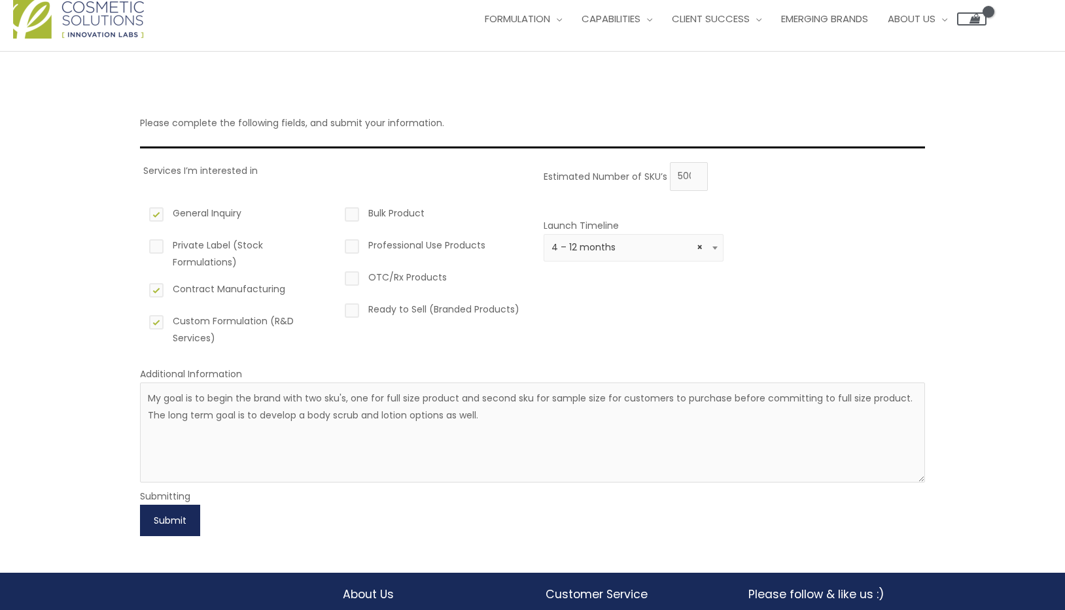 This screenshot has height=610, width=1065. I want to click on span: Client Success, so click(710, 18).